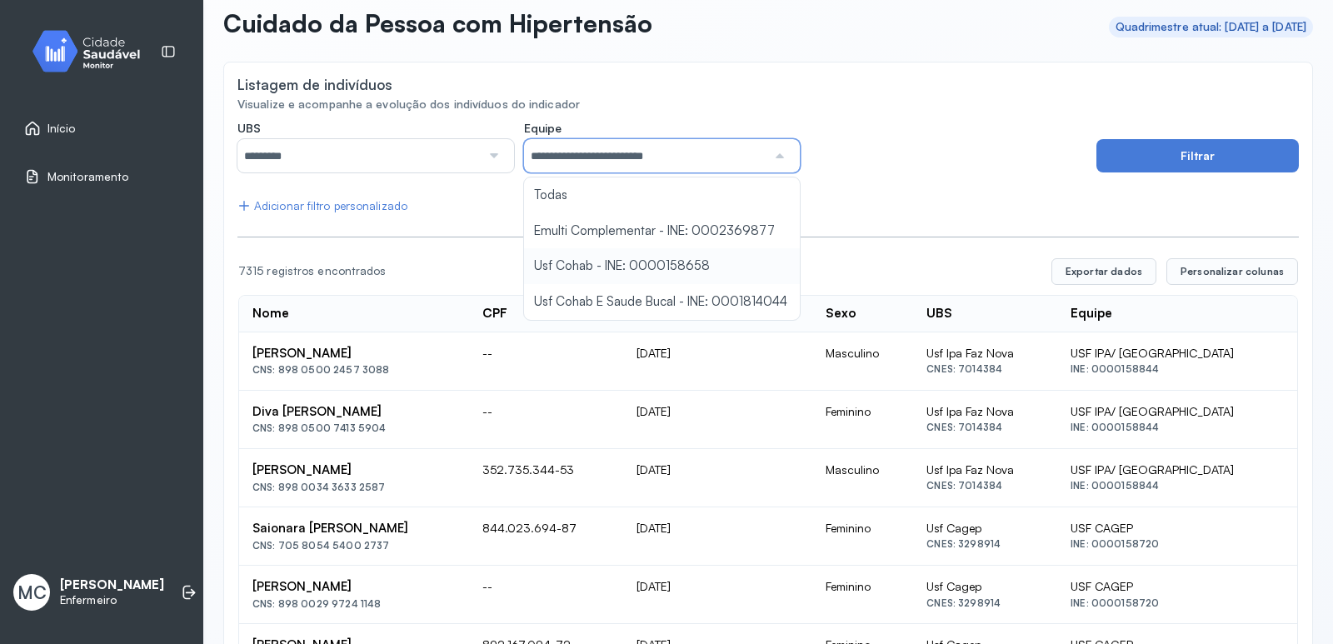 This screenshot has width=1333, height=644. I want to click on p: Cuidado da Pessoa com Hipertensão, so click(438, 23).